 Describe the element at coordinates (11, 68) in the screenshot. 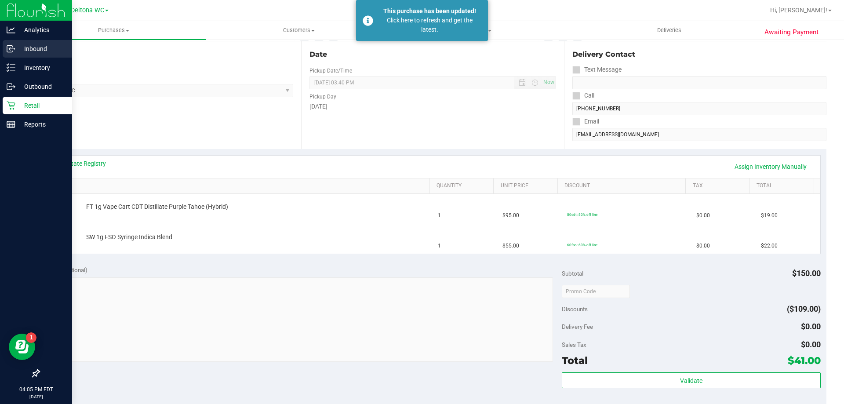

I see `inline-svg: Inventory` at that location.